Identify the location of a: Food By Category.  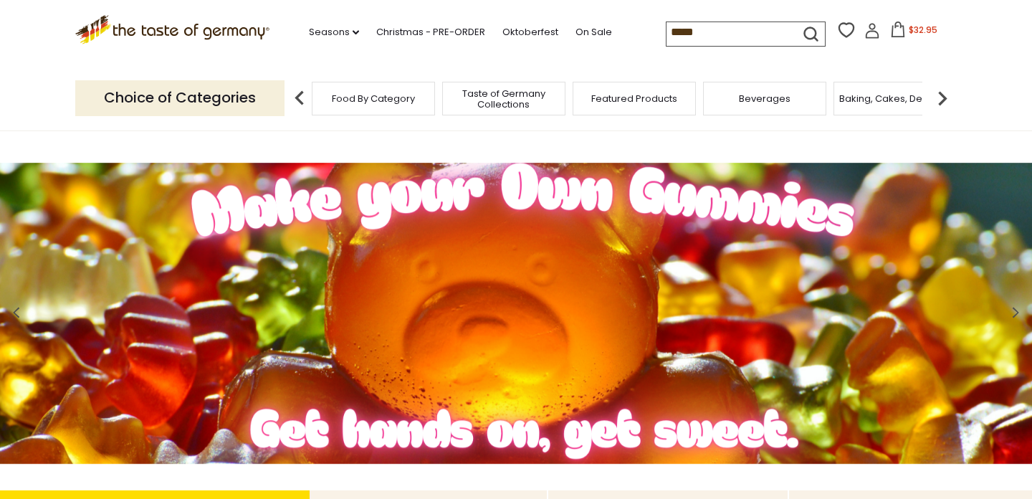
(373, 98).